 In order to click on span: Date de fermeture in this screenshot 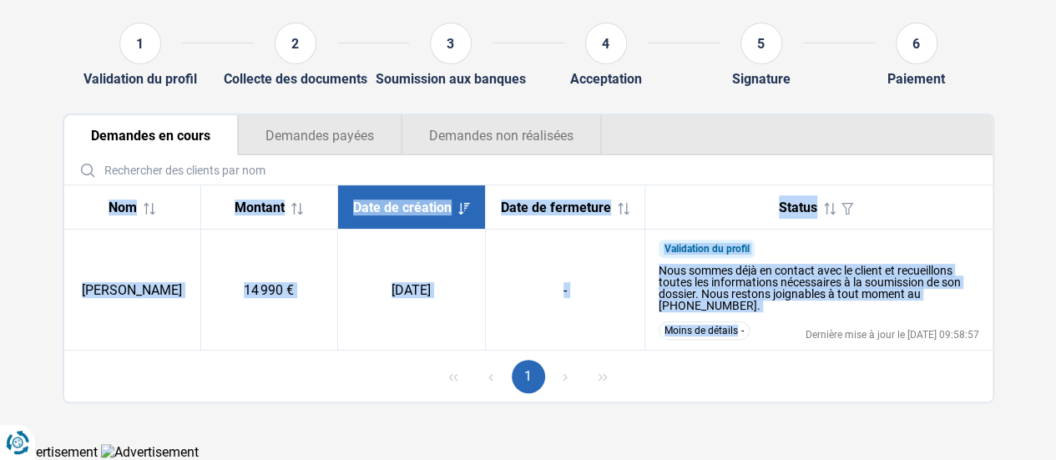, I will do `click(556, 207)`.